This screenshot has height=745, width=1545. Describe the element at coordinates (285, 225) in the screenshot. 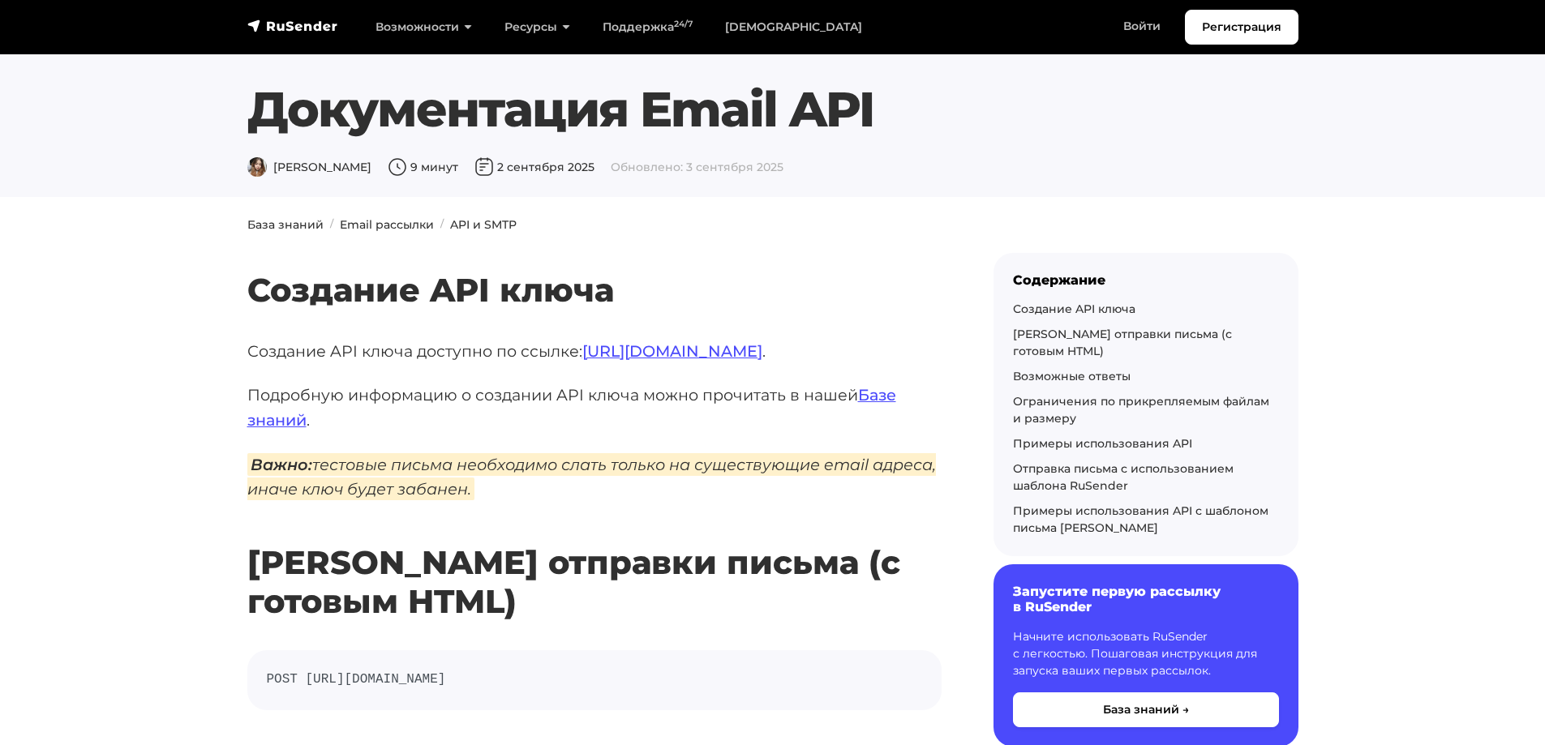

I see `a: База знаний` at that location.